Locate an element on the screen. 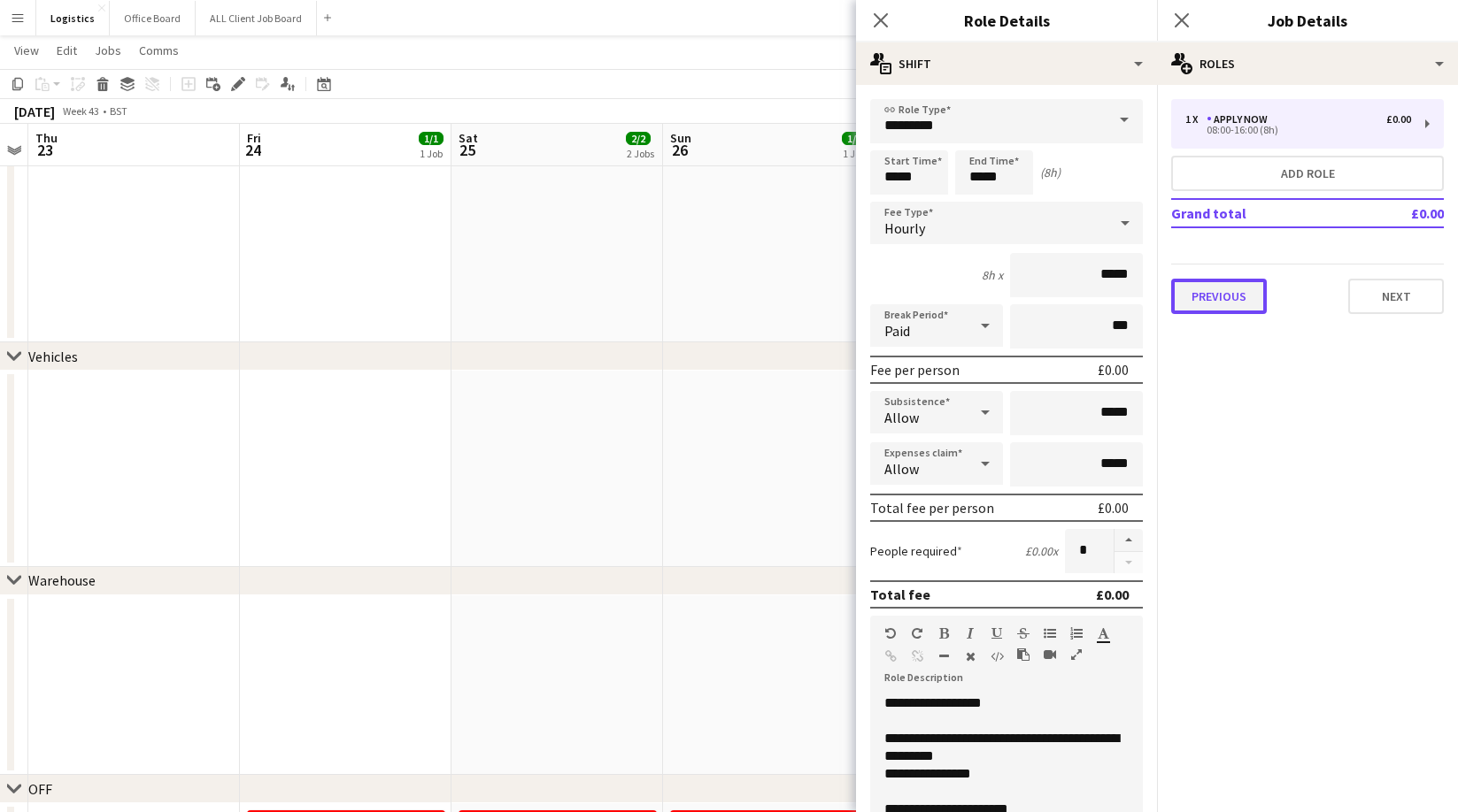 The width and height of the screenshot is (1458, 812). span: 25 is located at coordinates (467, 149).